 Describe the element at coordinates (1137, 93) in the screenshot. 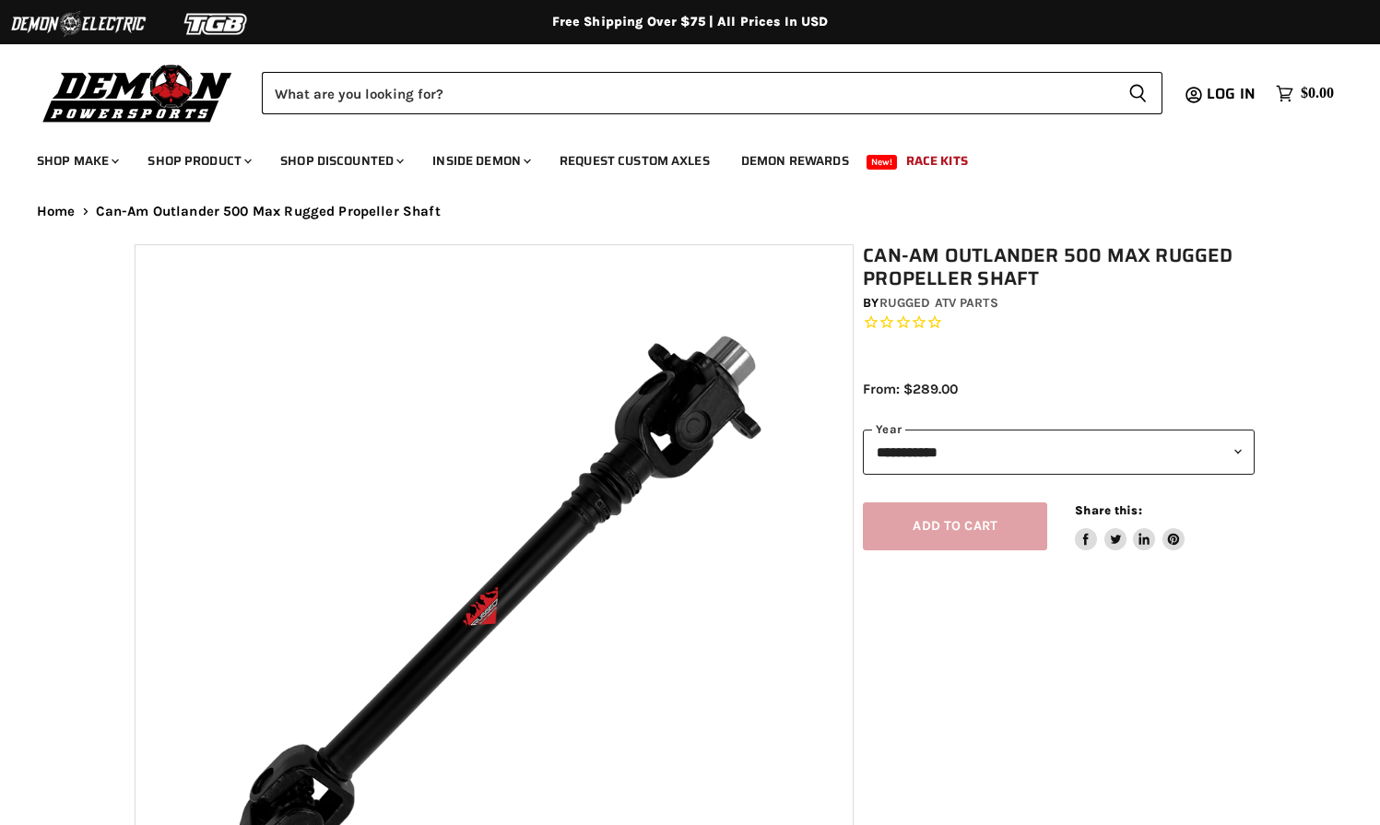

I see `button: Search` at that location.